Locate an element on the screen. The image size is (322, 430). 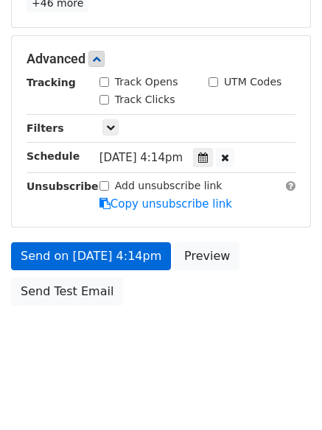
a: Copy unsubscribe link is located at coordinates (166, 204).